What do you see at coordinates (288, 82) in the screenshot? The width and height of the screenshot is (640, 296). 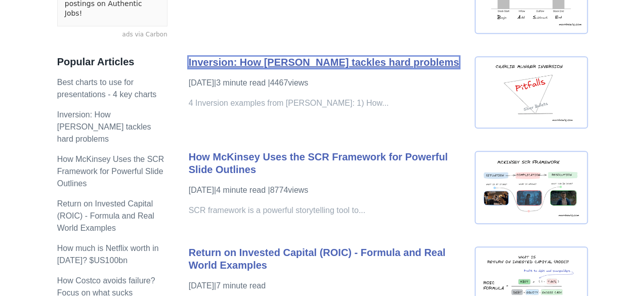 I see `span: | 4467 views` at bounding box center [288, 82].